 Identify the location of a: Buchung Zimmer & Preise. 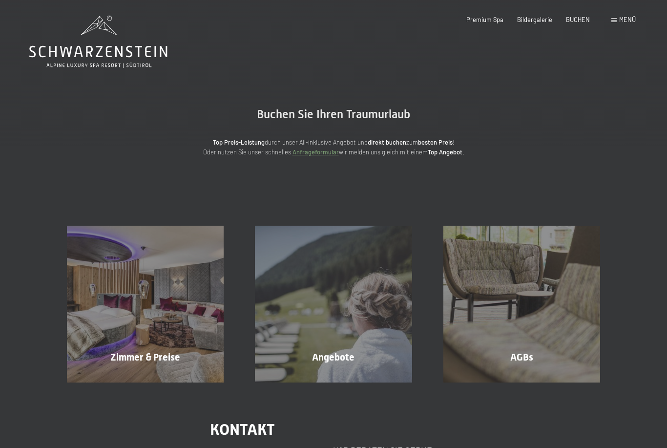
(145, 304).